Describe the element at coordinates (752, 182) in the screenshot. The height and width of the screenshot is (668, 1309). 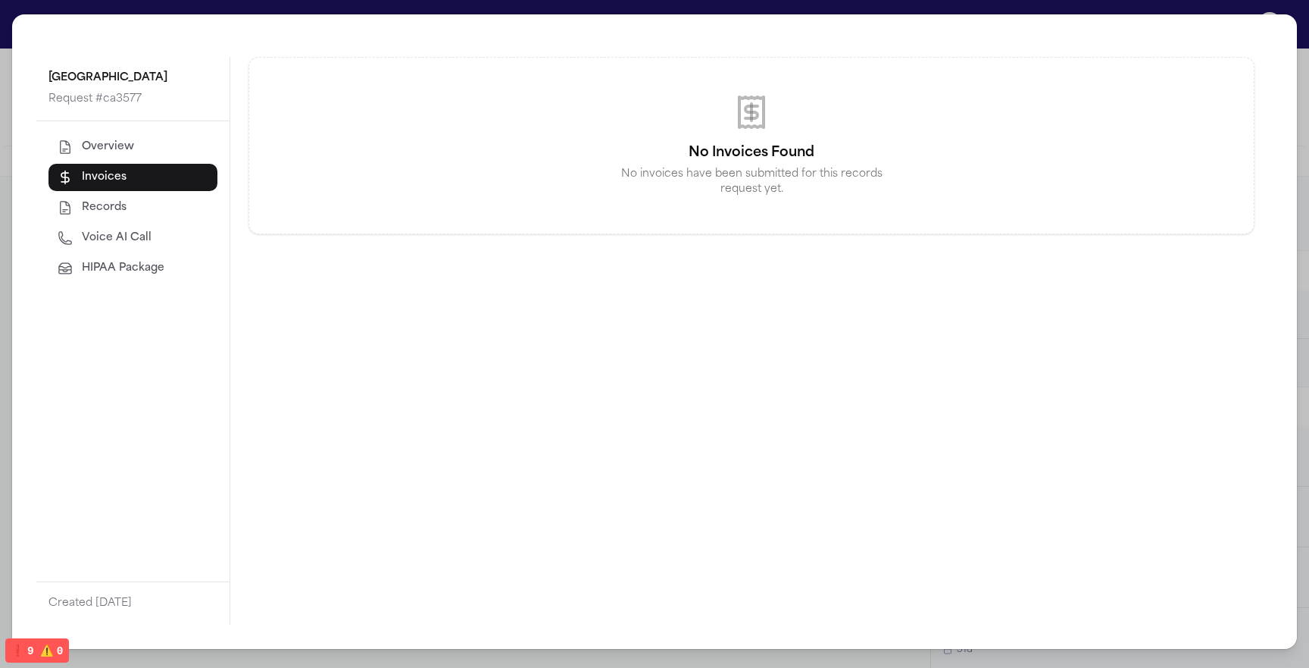
I see `p: No invoices have been submitted for this records request yet.` at that location.